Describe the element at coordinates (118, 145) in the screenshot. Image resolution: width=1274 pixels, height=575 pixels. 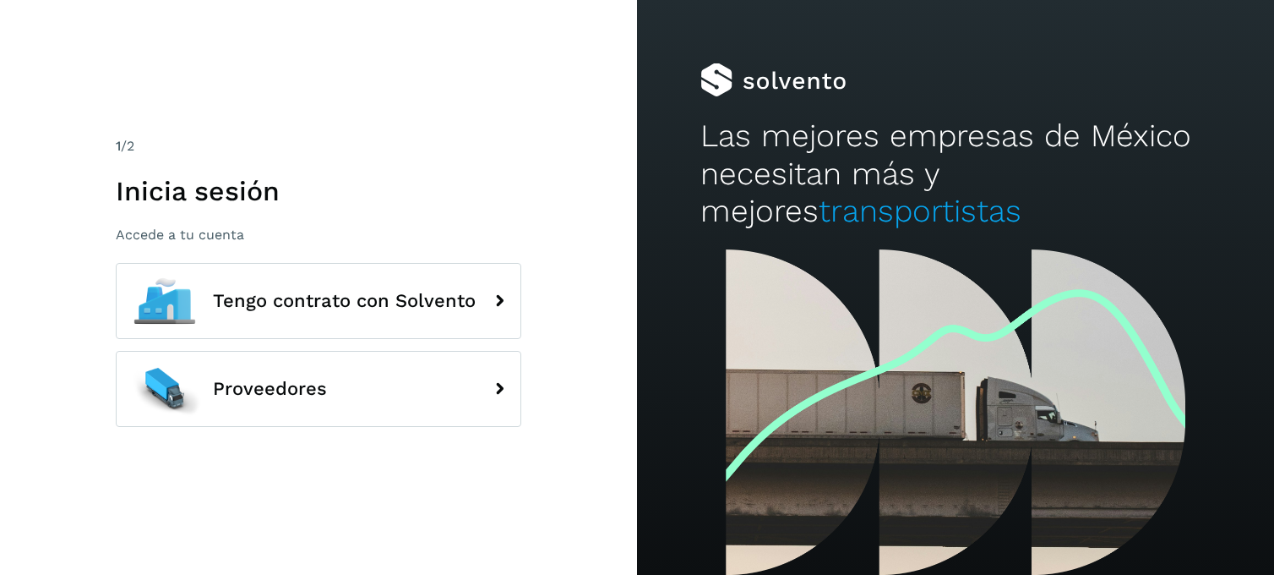
I see `span: 1` at that location.